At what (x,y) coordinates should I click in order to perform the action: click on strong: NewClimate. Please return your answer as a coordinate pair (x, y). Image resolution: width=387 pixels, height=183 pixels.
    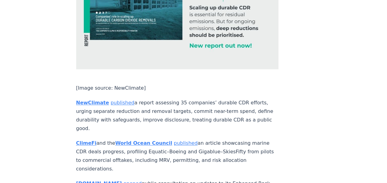
    Looking at the image, I should click on (93, 102).